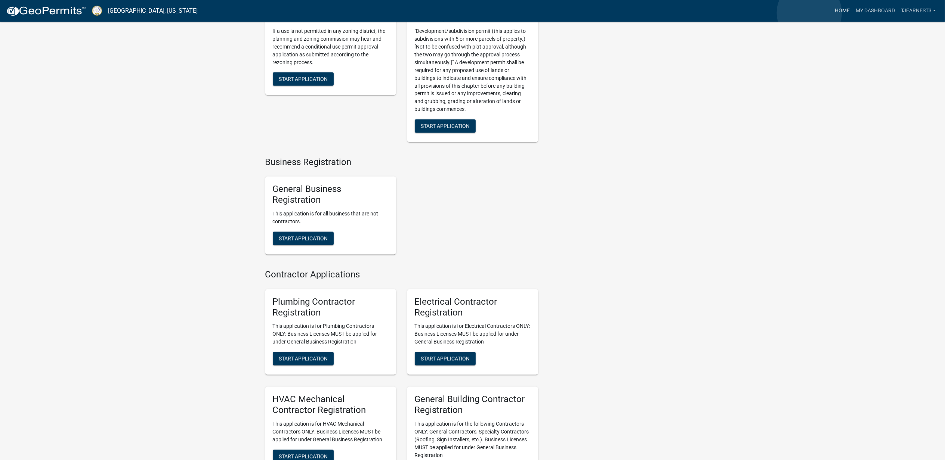 The width and height of the screenshot is (945, 460). Describe the element at coordinates (473, 405) in the screenshot. I see `h5: General Building Contractor Registration` at that location.